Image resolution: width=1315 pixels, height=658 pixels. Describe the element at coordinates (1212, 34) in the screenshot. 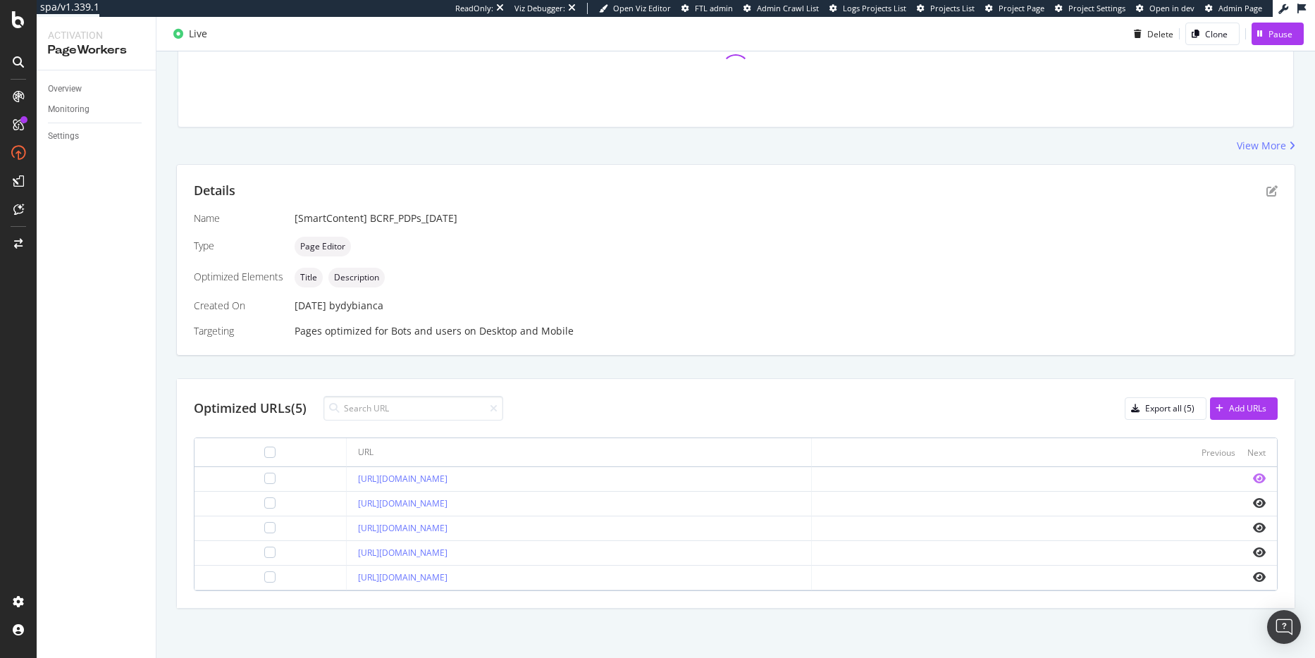

I see `button: Clone` at that location.